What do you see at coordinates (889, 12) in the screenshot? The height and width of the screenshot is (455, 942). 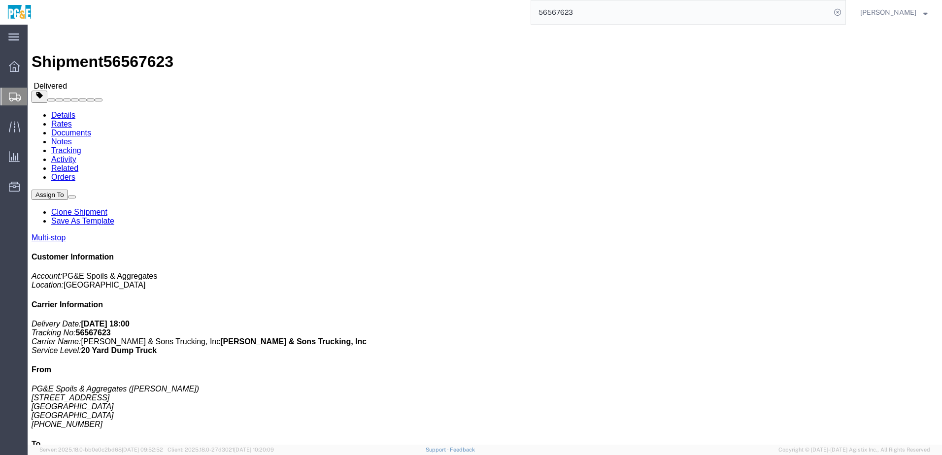 I see `span: Evelyn Angel` at bounding box center [889, 12].